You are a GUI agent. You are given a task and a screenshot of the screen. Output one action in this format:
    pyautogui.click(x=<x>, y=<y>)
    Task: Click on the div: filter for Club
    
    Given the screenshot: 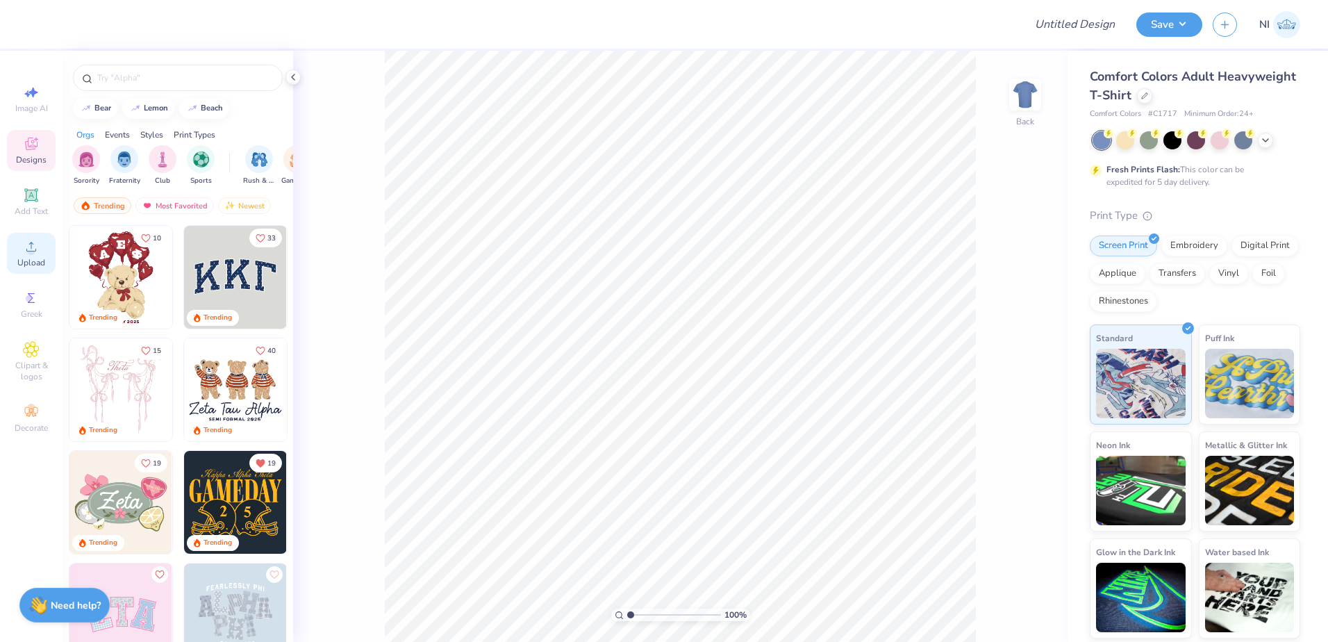 What is the action you would take?
    pyautogui.click(x=162, y=165)
    